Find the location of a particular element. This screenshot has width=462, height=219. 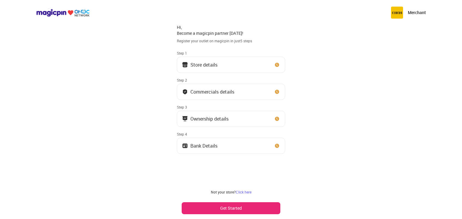

div: Step 3 is located at coordinates (231, 107).